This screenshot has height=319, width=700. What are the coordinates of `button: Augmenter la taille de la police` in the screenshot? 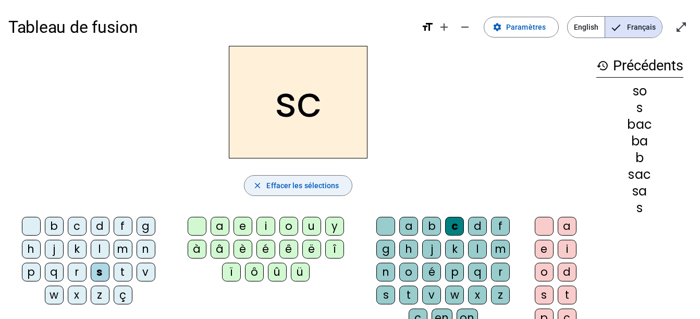 It's located at (444, 27).